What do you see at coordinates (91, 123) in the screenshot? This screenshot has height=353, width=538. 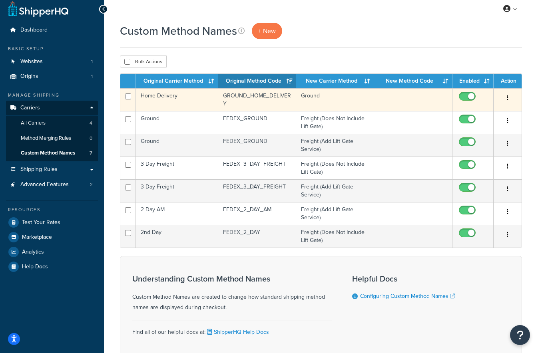 I see `span: 4` at bounding box center [91, 123].